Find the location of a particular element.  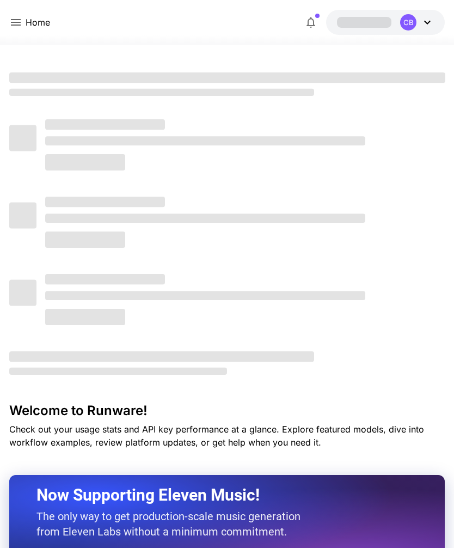

span: Check out your usage stats and API key performance at a glance. Explore featured models, dive int... is located at coordinates (217, 436).